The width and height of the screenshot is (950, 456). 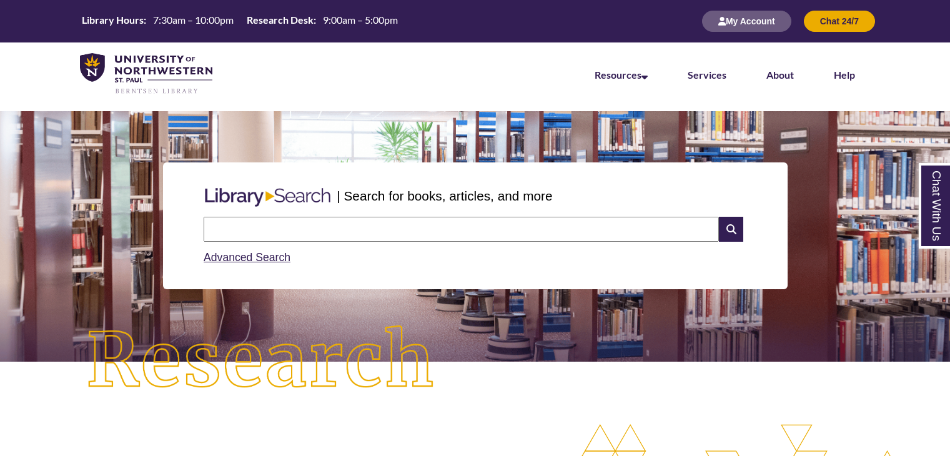 I want to click on img: UNWSP Library Logo, so click(x=146, y=74).